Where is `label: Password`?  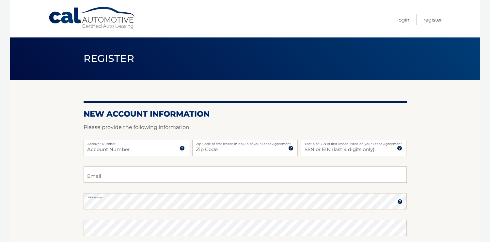
label: Password is located at coordinates (245, 196).